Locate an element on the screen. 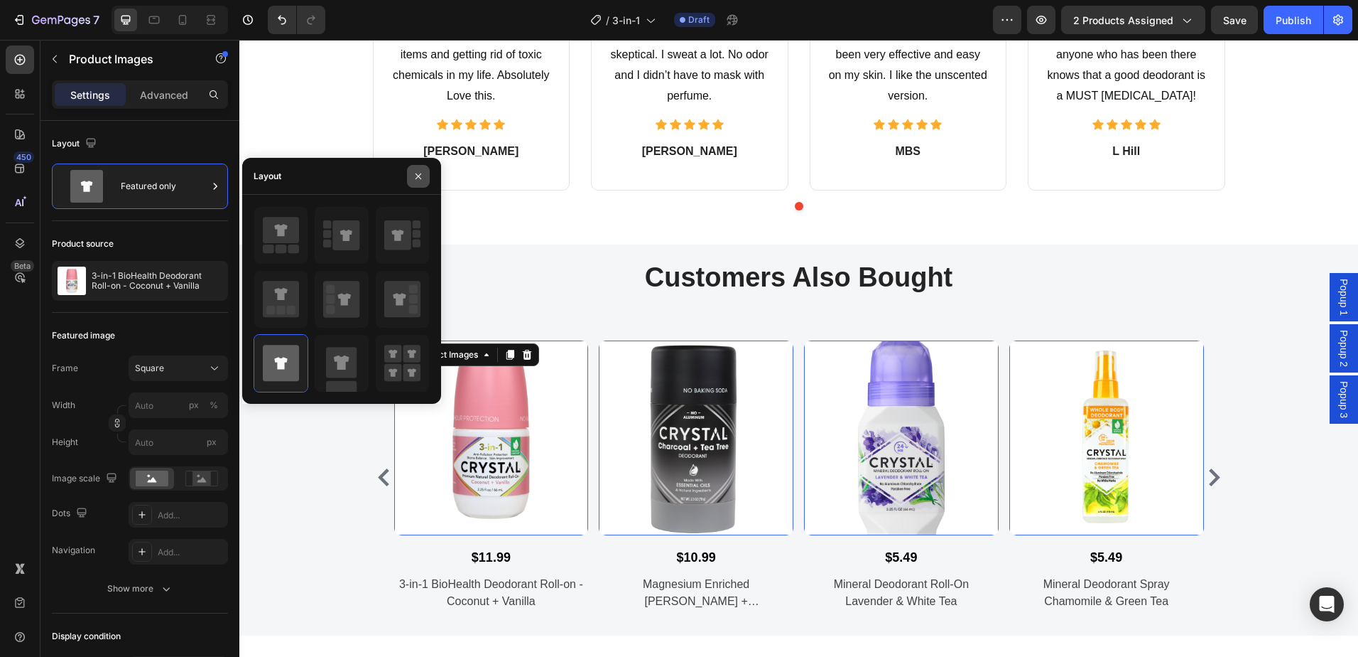 This screenshot has height=657, width=1358. div: $10.99 is located at coordinates (457, 517).